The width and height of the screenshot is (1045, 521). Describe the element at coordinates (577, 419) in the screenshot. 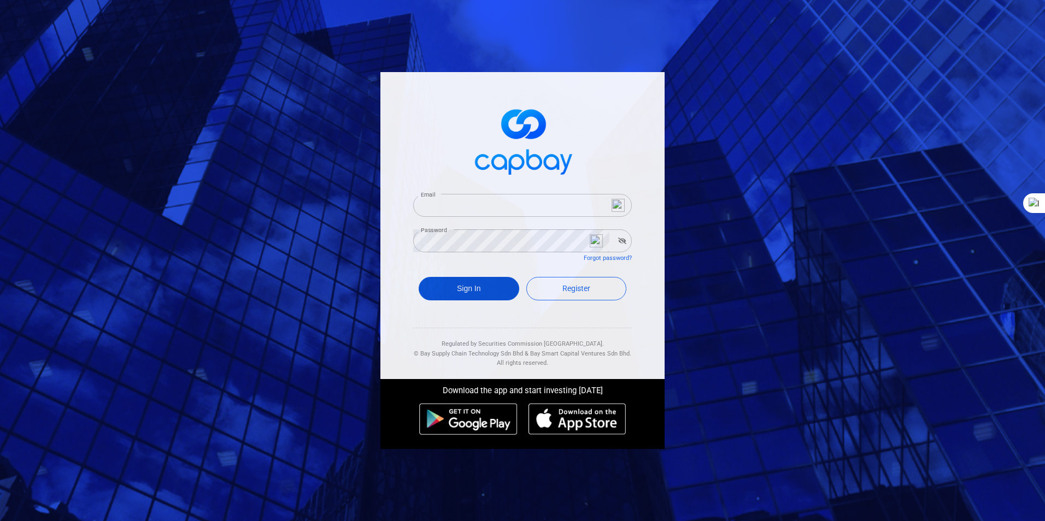

I see `img: ios` at that location.